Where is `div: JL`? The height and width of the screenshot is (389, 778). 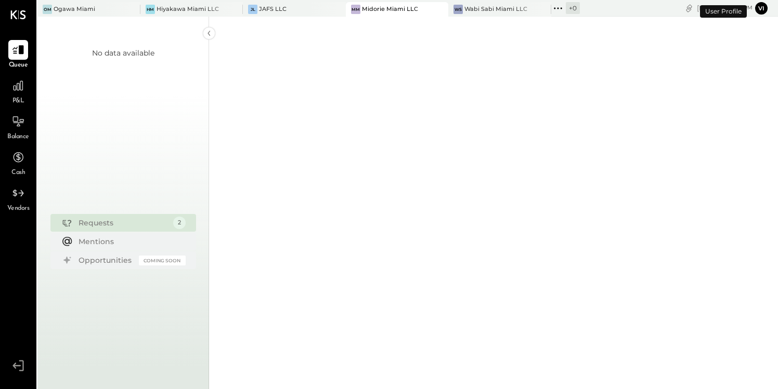 div: JL is located at coordinates (253, 9).